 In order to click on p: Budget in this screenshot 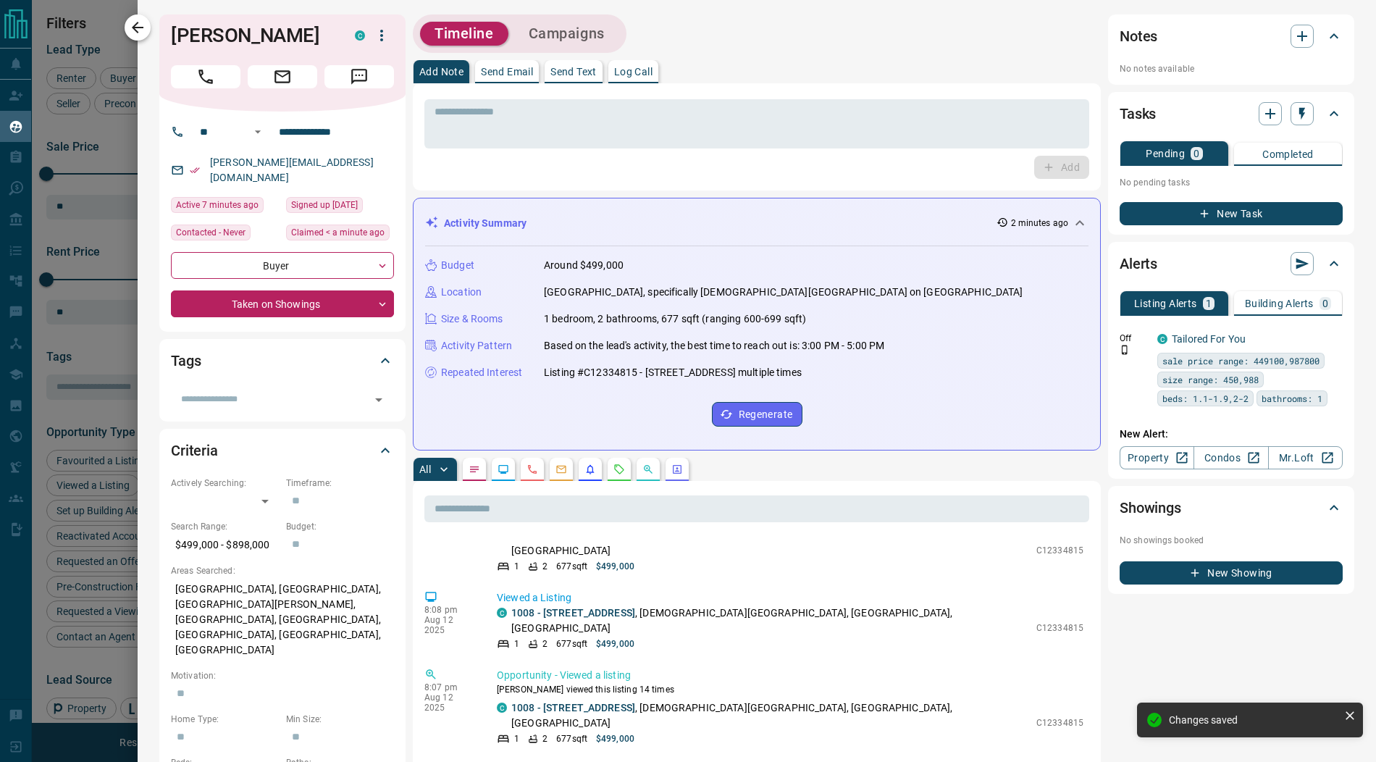, I will do `click(458, 265)`.